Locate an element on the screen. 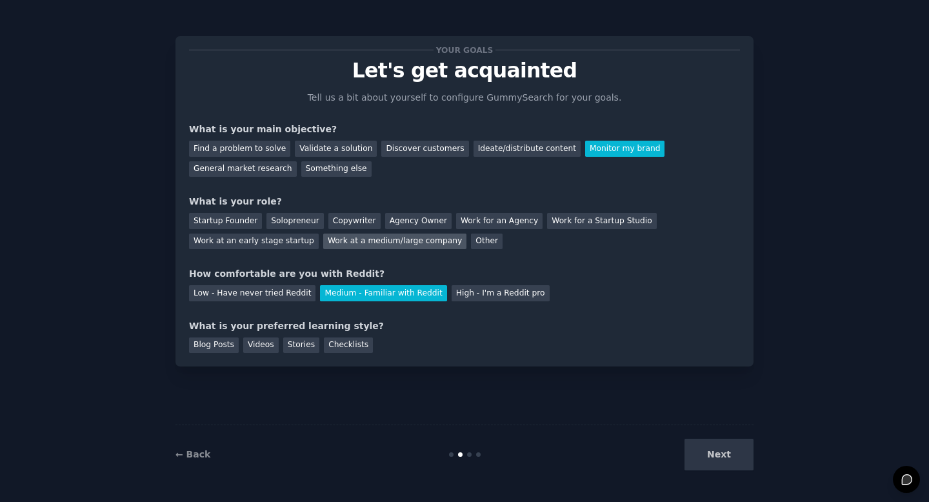 Image resolution: width=929 pixels, height=502 pixels. a: ← Back is located at coordinates (193, 454).